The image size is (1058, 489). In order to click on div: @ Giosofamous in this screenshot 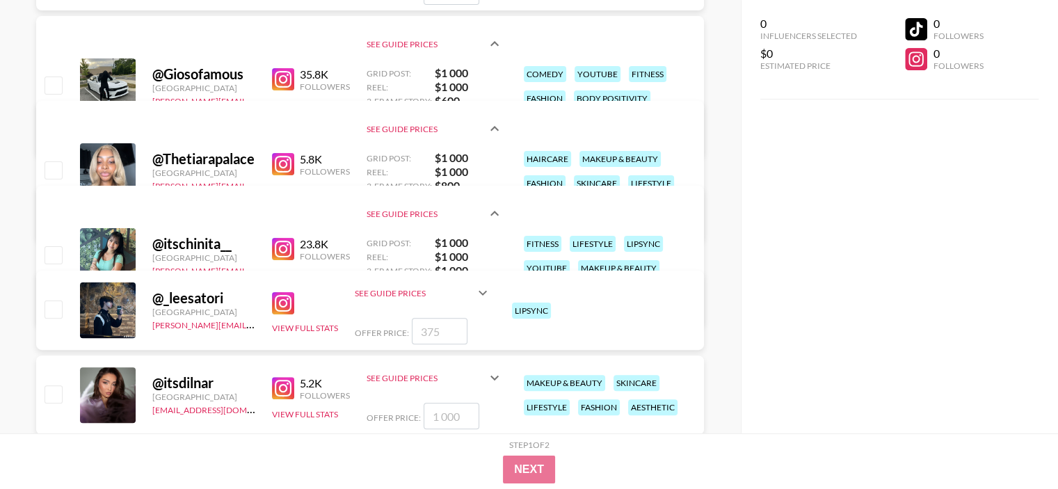, I will do `click(204, 74)`.